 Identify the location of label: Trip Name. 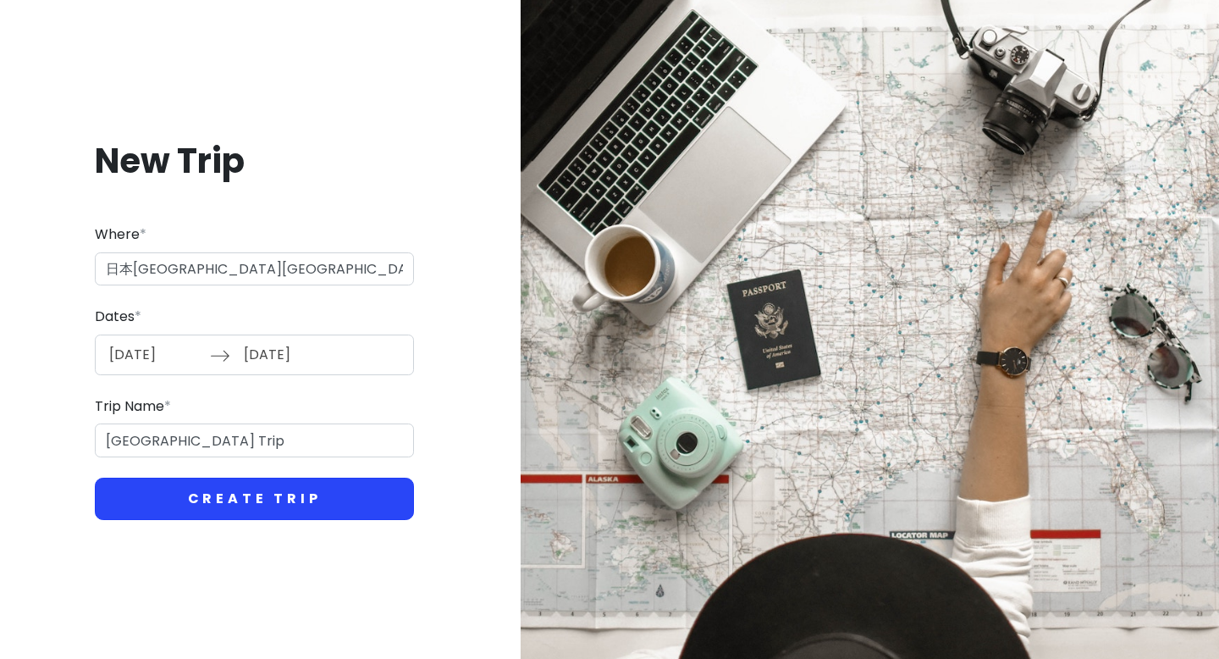
(133, 406).